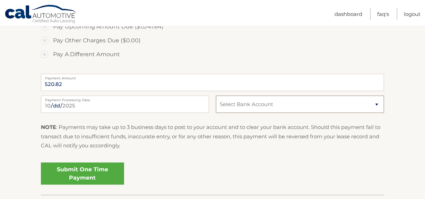 The width and height of the screenshot is (425, 199). Describe the element at coordinates (83, 174) in the screenshot. I see `a: Submit One Time Payment` at that location.